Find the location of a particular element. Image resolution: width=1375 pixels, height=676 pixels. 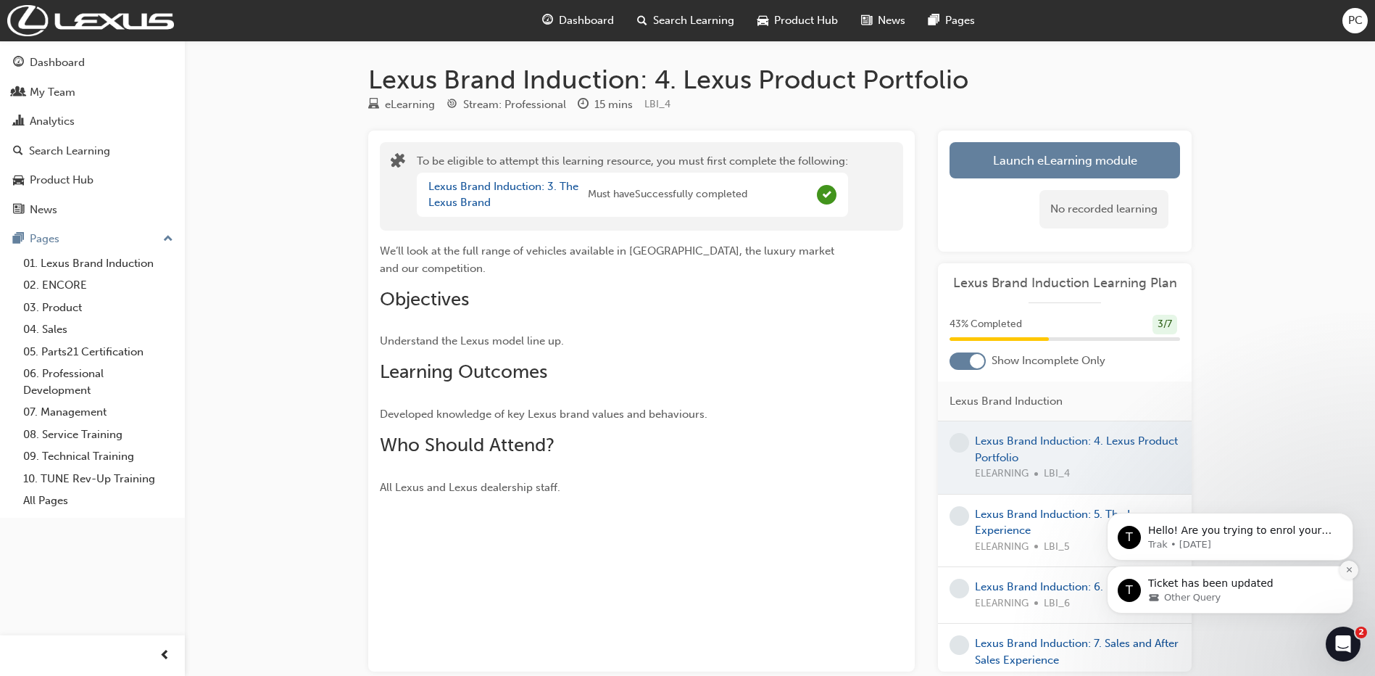

div: News is located at coordinates (43, 209).